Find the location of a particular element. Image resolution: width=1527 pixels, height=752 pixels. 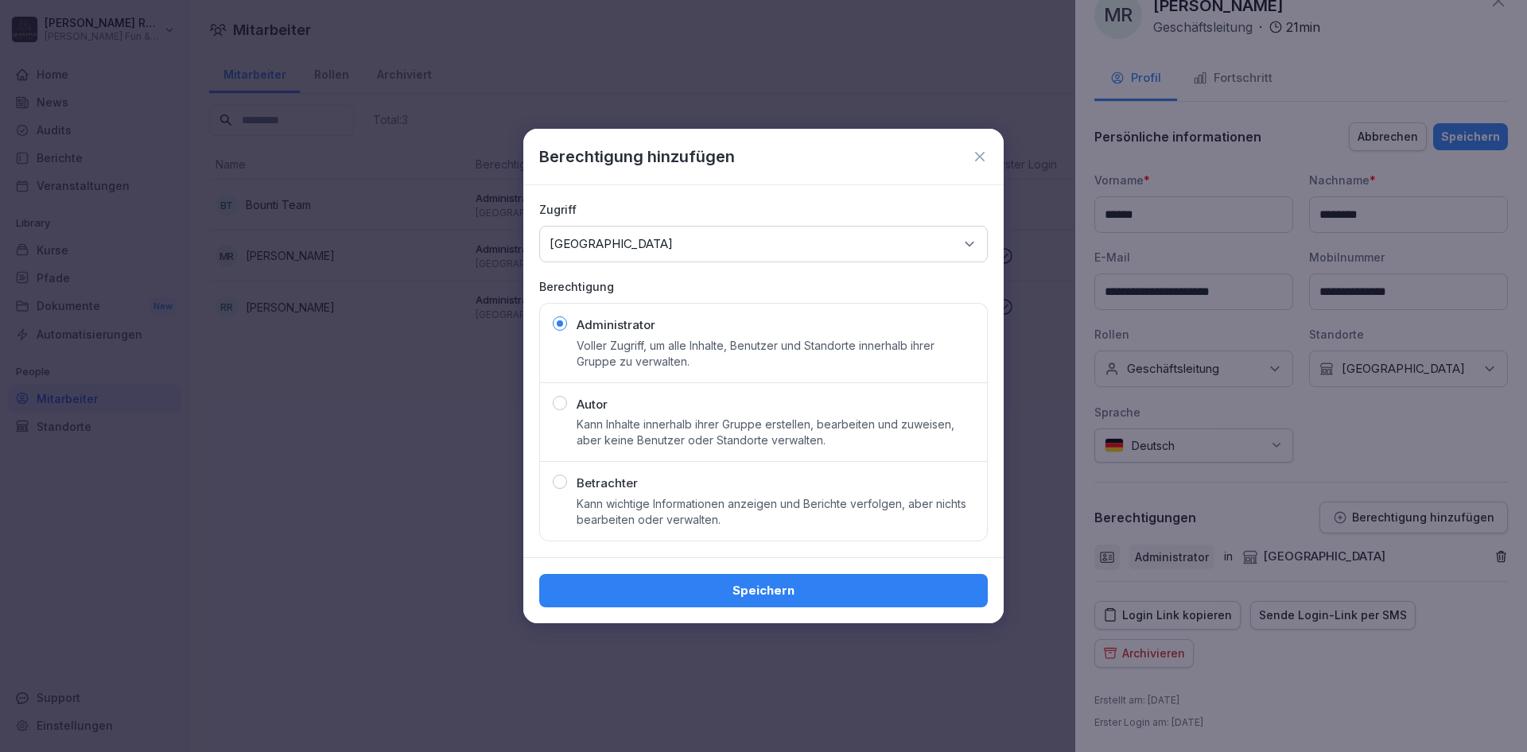

div: Speichern is located at coordinates (763, 591).